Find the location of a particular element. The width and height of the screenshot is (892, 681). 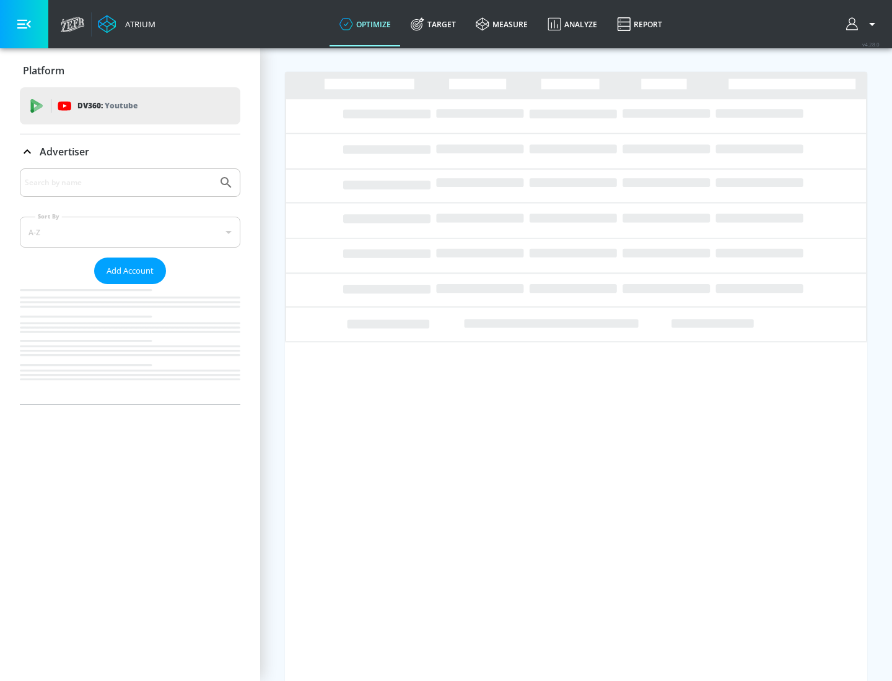

a: Target is located at coordinates (433, 24).